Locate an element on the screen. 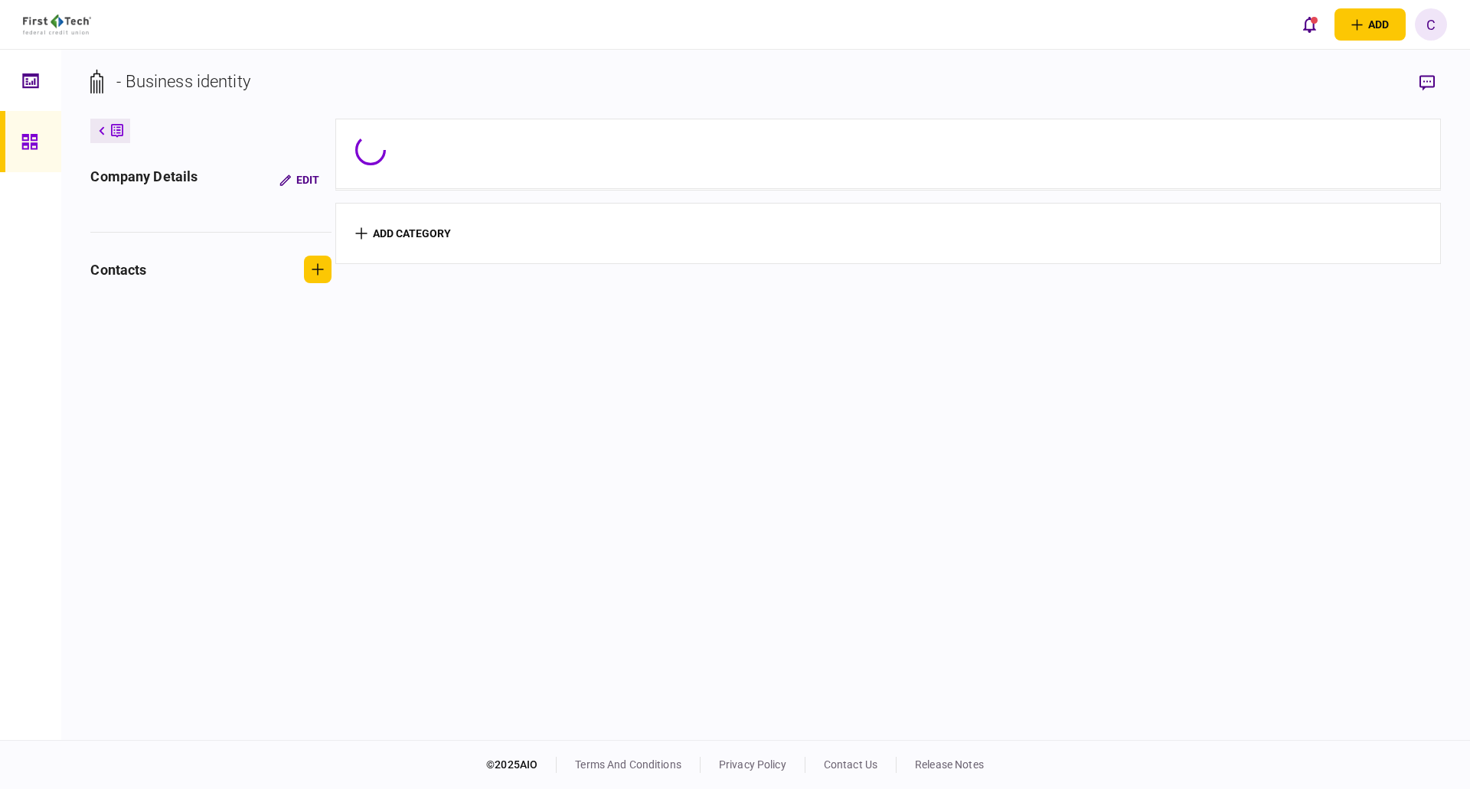 Image resolution: width=1470 pixels, height=789 pixels. div: C is located at coordinates (1431, 24).